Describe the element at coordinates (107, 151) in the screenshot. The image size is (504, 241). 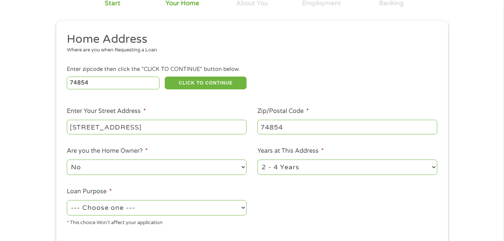
I see `label: Are you the Home Owner?` at that location.